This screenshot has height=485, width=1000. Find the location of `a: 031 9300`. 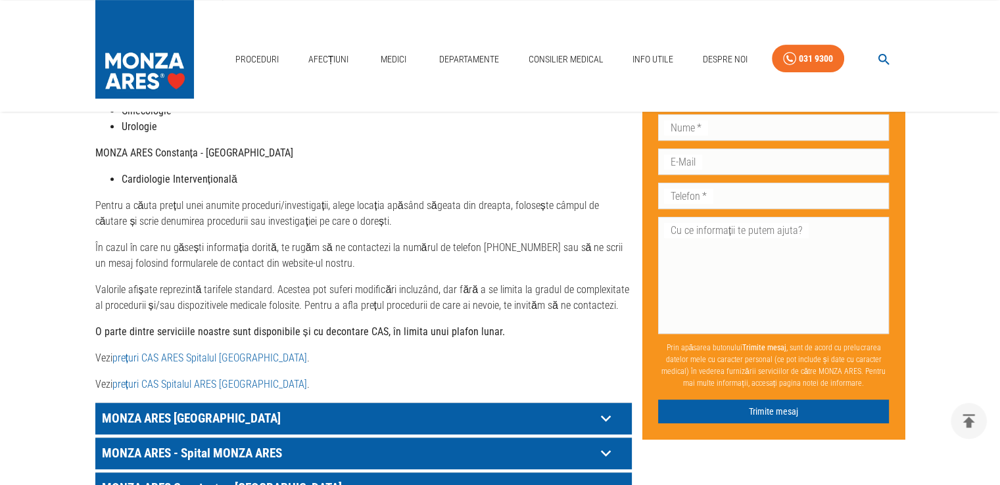

a: 031 9300 is located at coordinates (808, 58).